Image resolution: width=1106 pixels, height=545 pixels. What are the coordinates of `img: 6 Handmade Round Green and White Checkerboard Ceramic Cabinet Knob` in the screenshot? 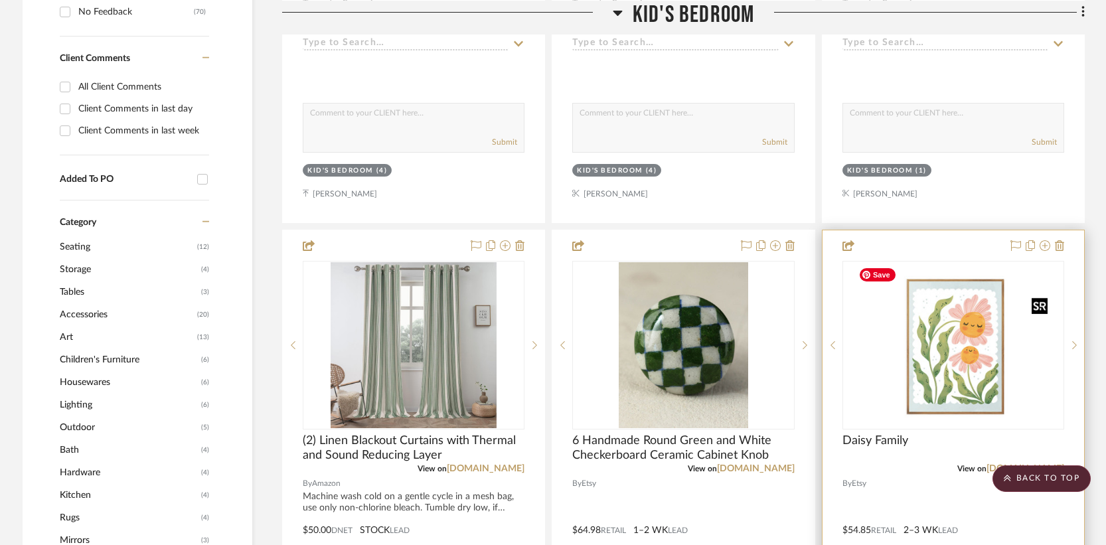 It's located at (683, 345).